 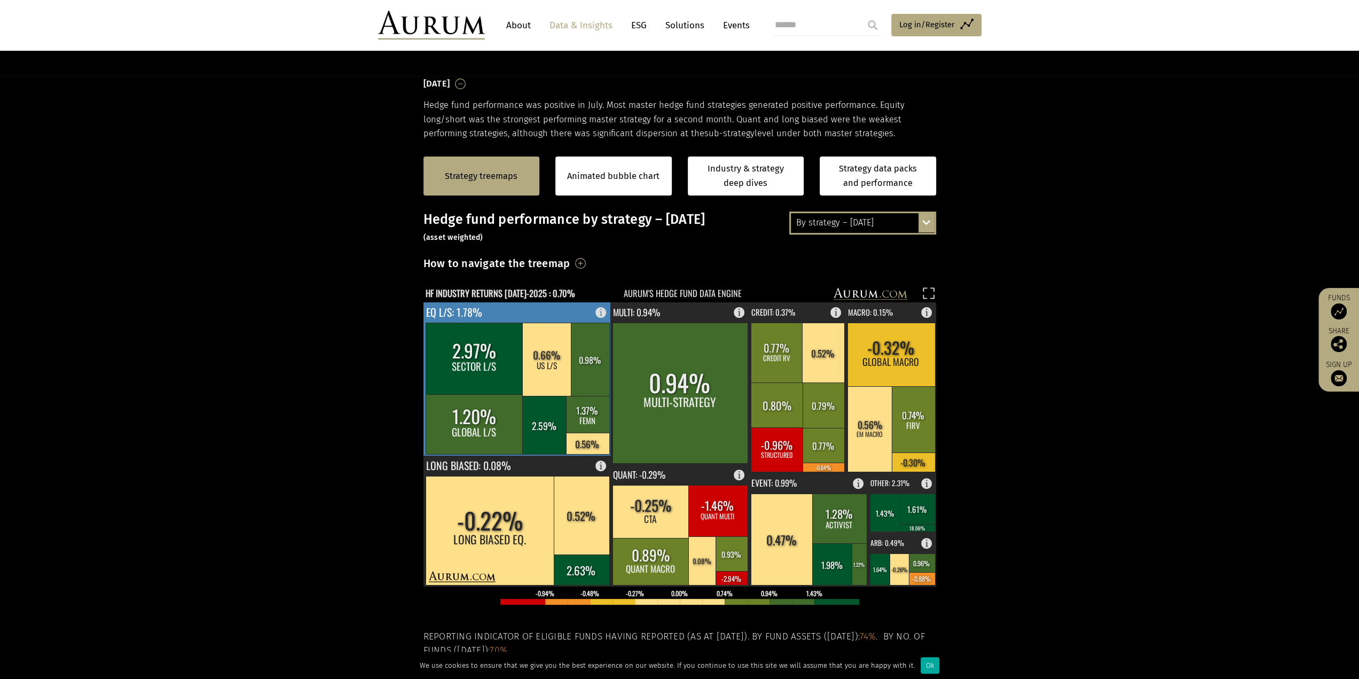 What do you see at coordinates (927, 25) in the screenshot?
I see `span: Log in/Register` at bounding box center [927, 25].